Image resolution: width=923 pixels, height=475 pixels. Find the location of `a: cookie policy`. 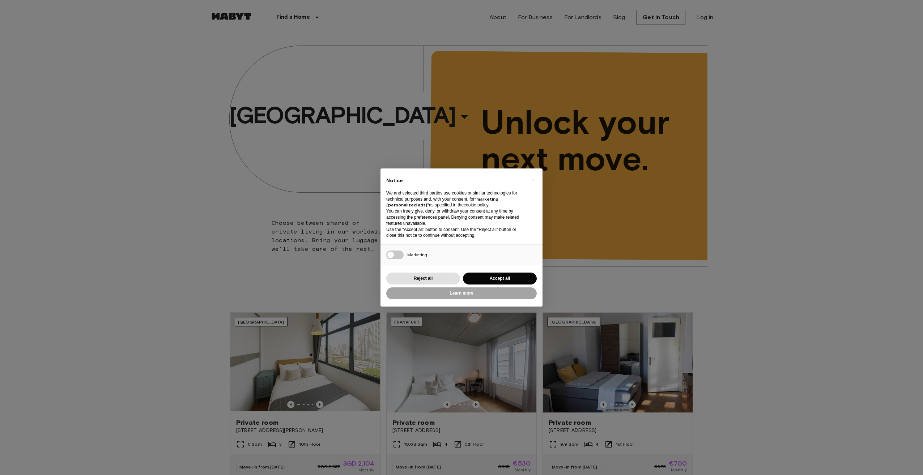

a: cookie policy is located at coordinates (476, 205).